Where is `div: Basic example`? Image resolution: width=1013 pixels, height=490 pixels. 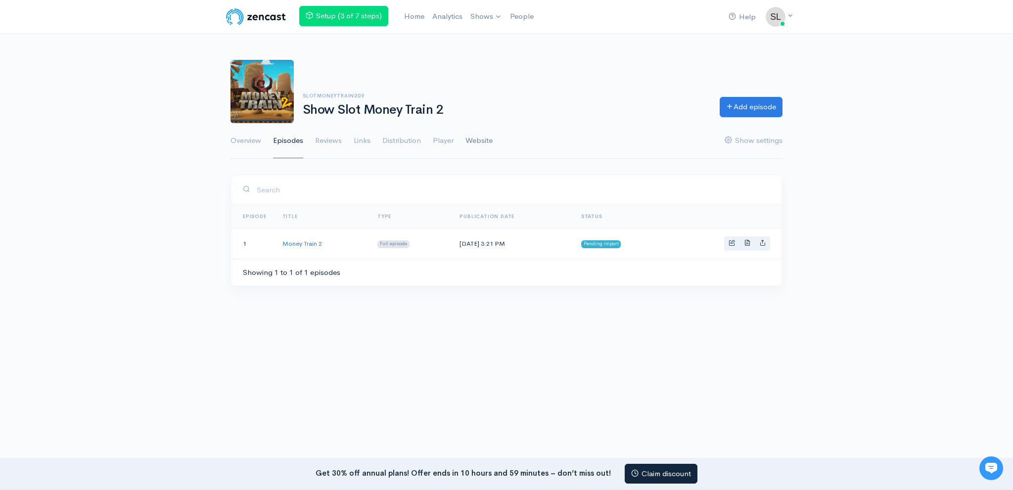 div: Basic example is located at coordinates (747, 243).